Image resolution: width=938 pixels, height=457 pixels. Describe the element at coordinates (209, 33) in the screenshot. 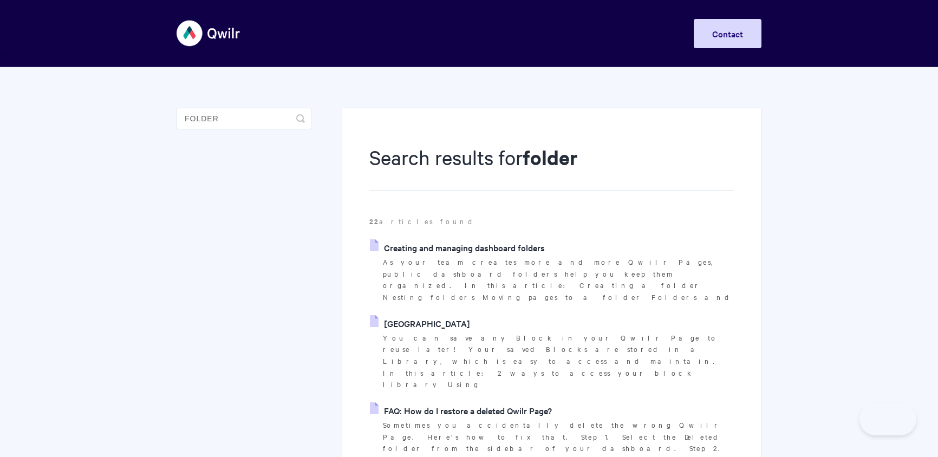

I see `img: Qwilr Help Center` at that location.